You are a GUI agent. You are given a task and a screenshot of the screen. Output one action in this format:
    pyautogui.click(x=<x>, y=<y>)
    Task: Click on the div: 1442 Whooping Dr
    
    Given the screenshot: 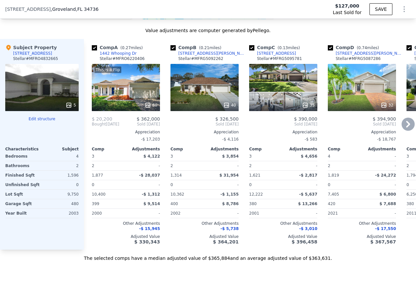 What is the action you would take?
    pyautogui.click(x=118, y=53)
    